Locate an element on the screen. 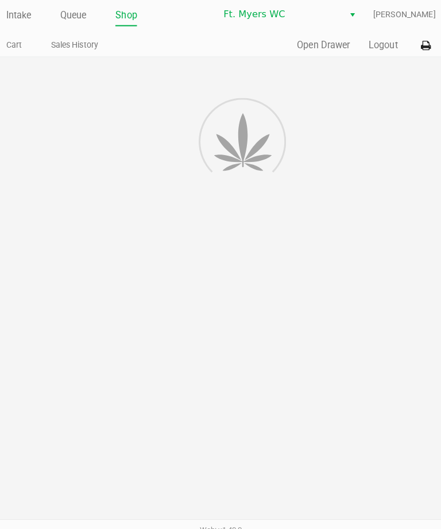 The width and height of the screenshot is (441, 529). span: Web: v1.40.0 is located at coordinates (221, 522).